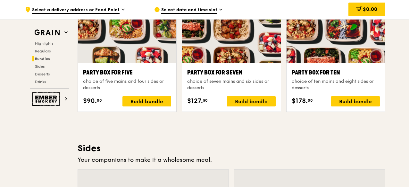 Image resolution: width=409 pixels, height=187 pixels. Describe the element at coordinates (44, 44) in the screenshot. I see `span: Highlights` at that location.